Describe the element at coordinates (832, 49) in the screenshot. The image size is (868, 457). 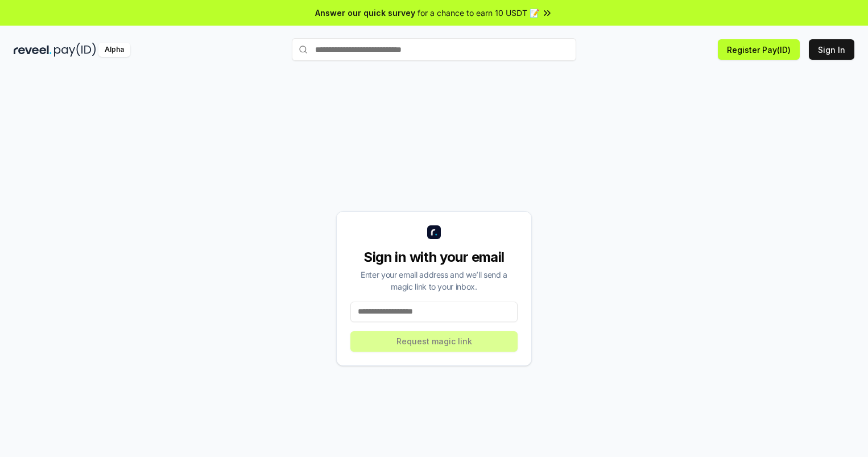
I see `button: Sign In` at that location.